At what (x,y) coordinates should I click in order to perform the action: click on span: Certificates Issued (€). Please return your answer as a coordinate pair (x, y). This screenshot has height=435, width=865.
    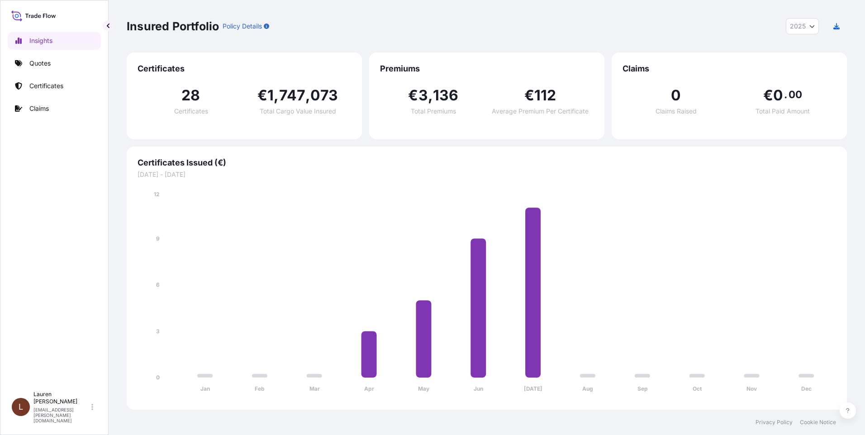
    Looking at the image, I should click on (487, 163).